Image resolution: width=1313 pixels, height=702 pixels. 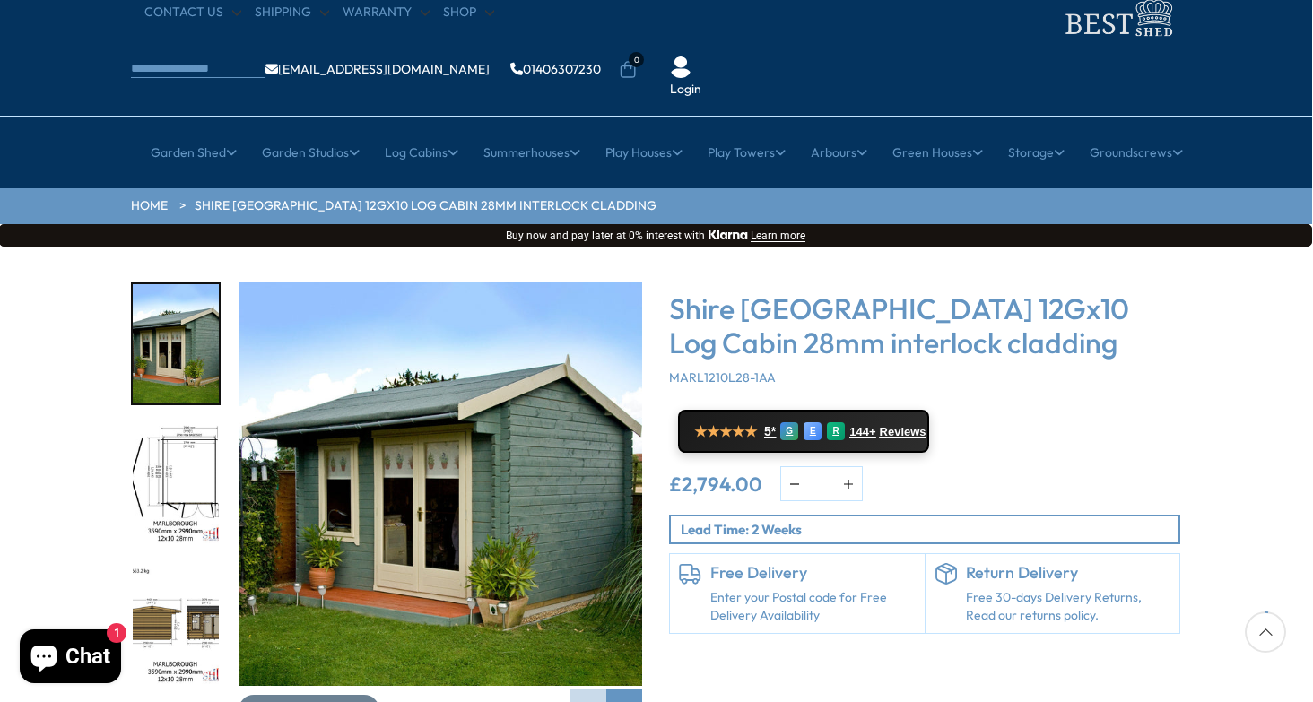 What do you see at coordinates (813, 606) in the screenshot?
I see `a: Enter your Postal code for Free Delivery Availability` at bounding box center [813, 606].